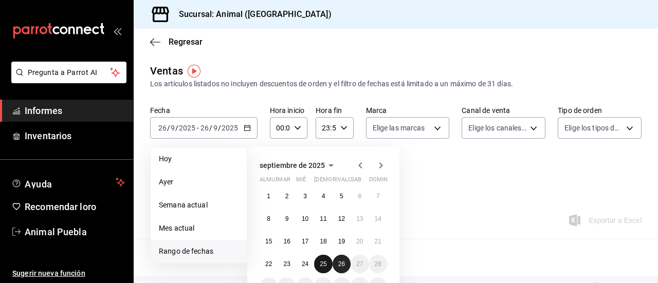 This screenshot has height=283, width=658. I want to click on font: 28, so click(378, 264).